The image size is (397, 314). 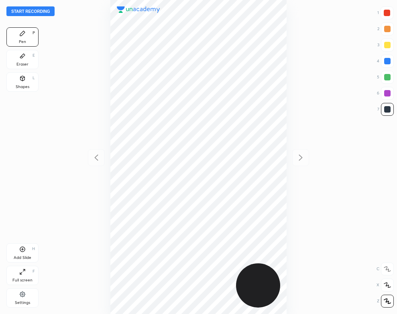 I want to click on div: L, so click(x=34, y=78).